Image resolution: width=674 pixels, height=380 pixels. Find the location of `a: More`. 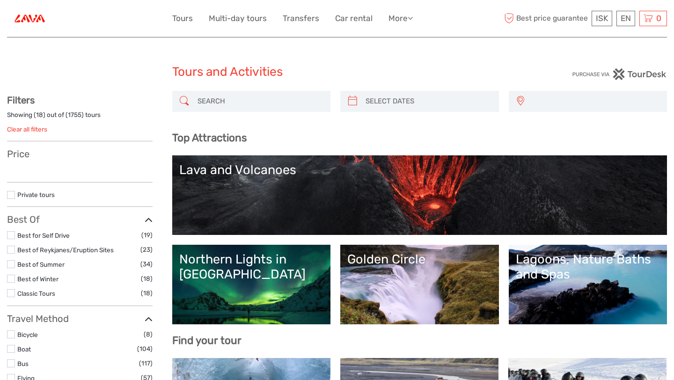

a: More is located at coordinates (401, 18).